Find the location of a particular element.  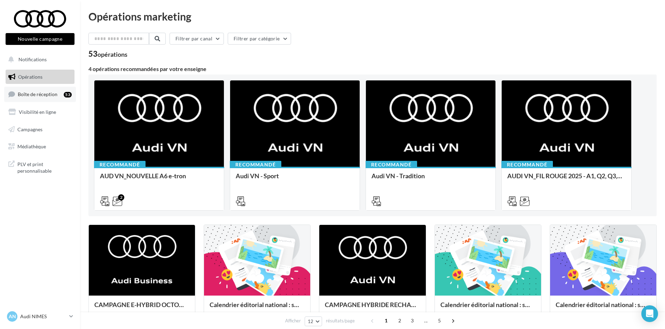

button: Filtrer par canal is located at coordinates (197, 39).